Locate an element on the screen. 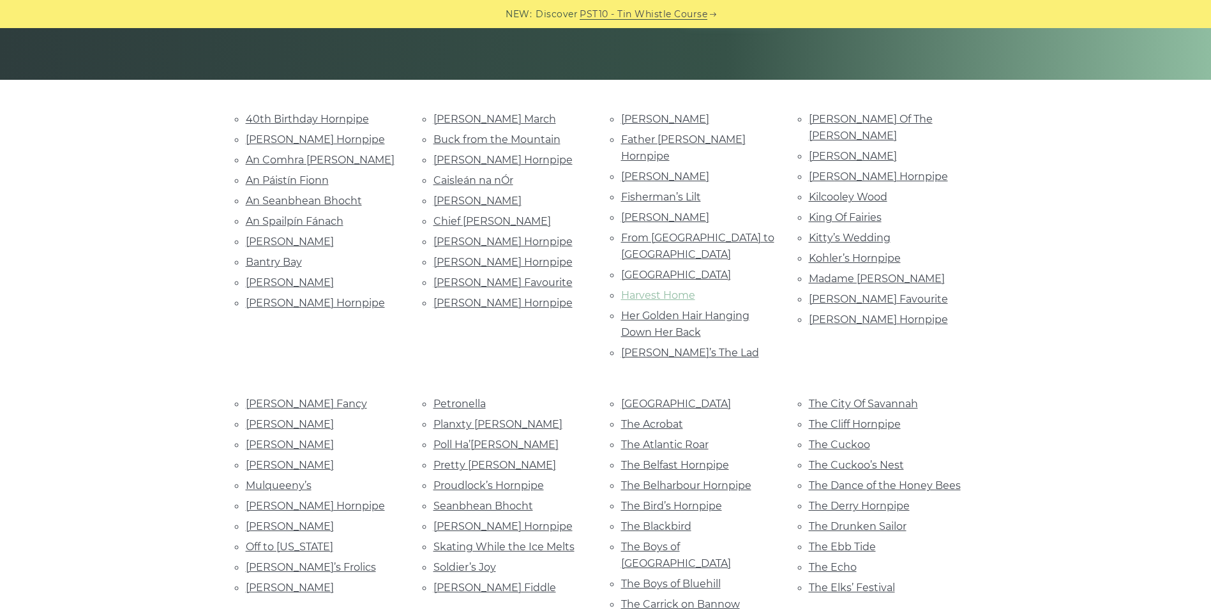  span: NEW: is located at coordinates (518, 14).